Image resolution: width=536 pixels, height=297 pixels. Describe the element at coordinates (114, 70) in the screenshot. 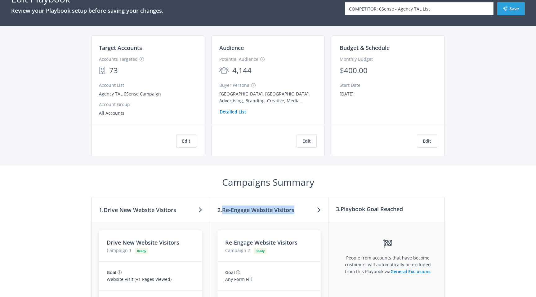

I see `span: 73` at that location.